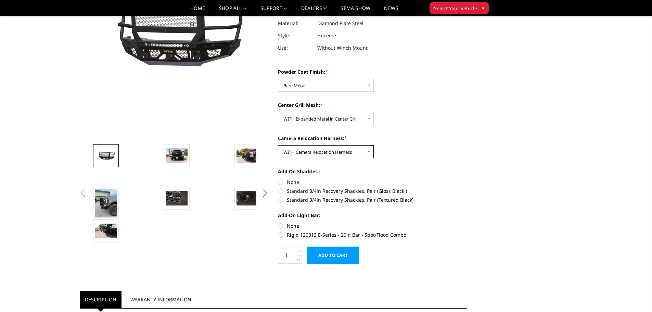 This screenshot has width=652, height=312. What do you see at coordinates (101, 299) in the screenshot?
I see `a: Description` at bounding box center [101, 299].